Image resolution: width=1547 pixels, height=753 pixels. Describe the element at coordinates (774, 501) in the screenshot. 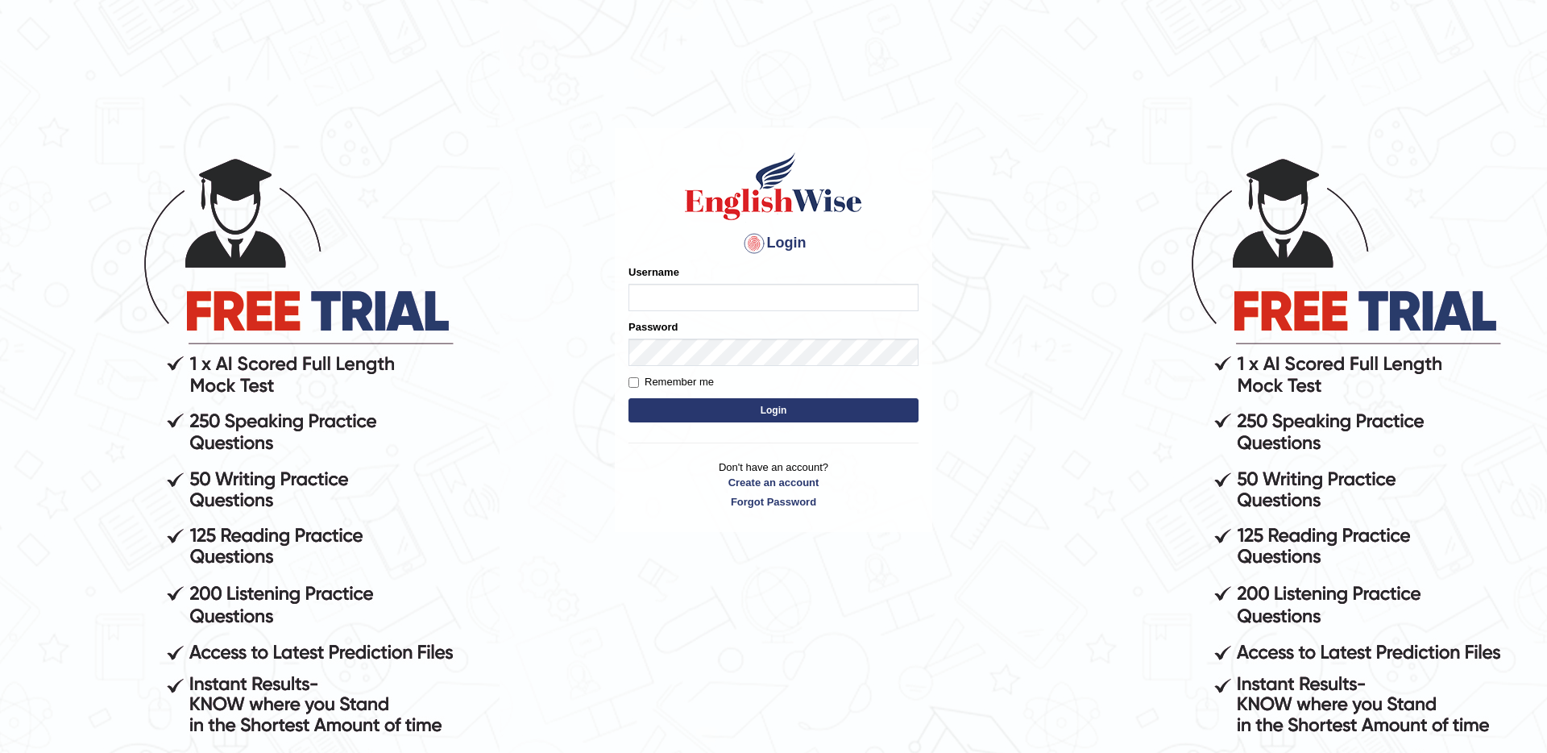

I see `a: Forgot Password` at that location.